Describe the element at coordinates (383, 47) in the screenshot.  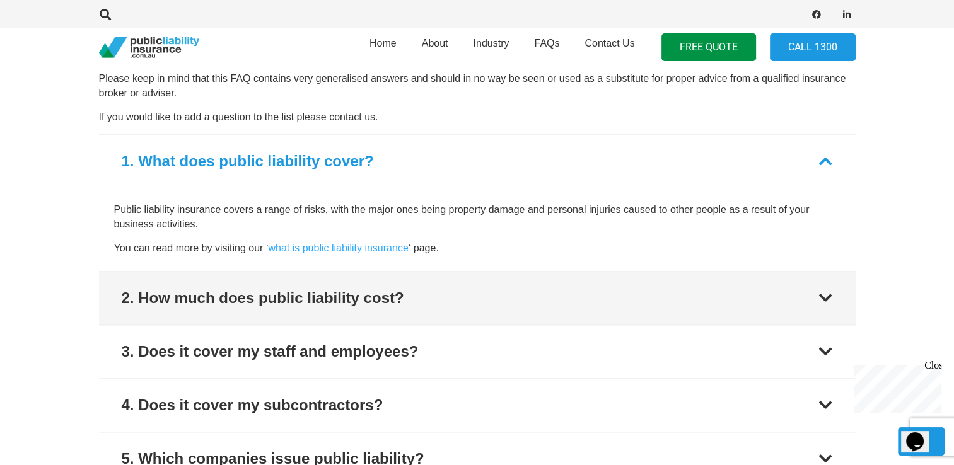
I see `a: Home` at that location.